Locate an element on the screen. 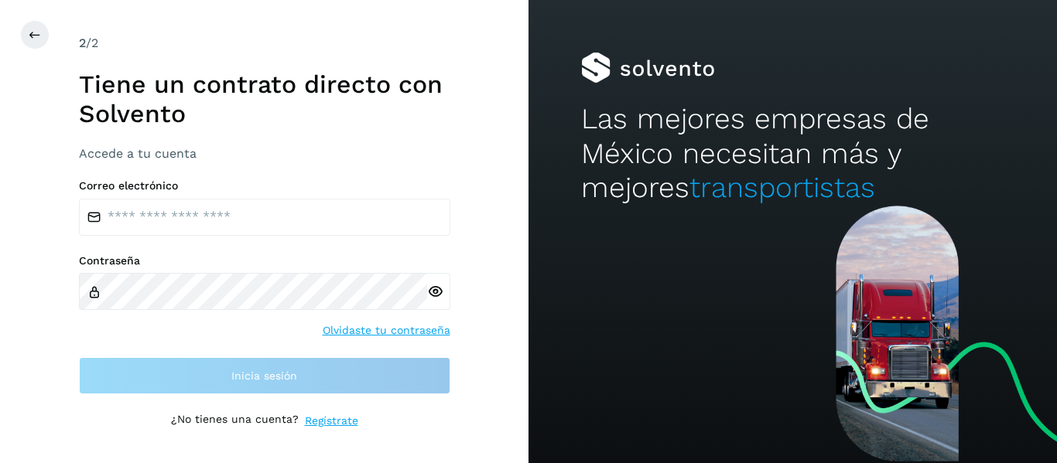  h1: Tiene un contrato directo con Solvento is located at coordinates (265, 99).